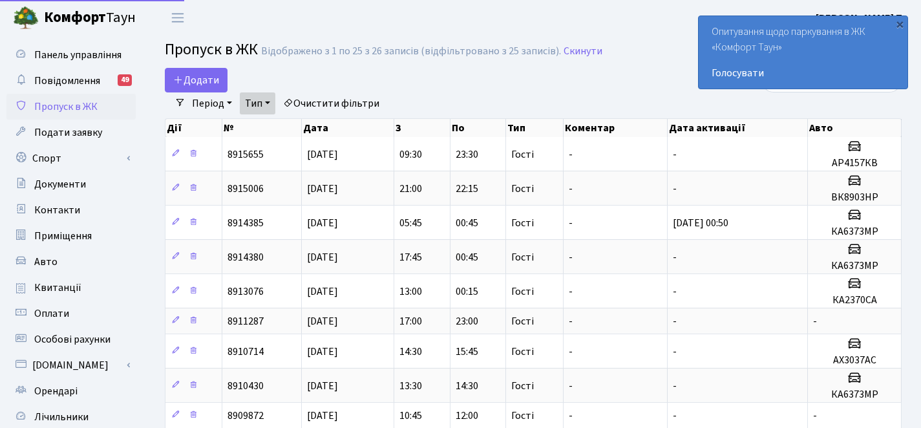  What do you see at coordinates (410, 257) in the screenshot?
I see `span: 17:45` at bounding box center [410, 257].